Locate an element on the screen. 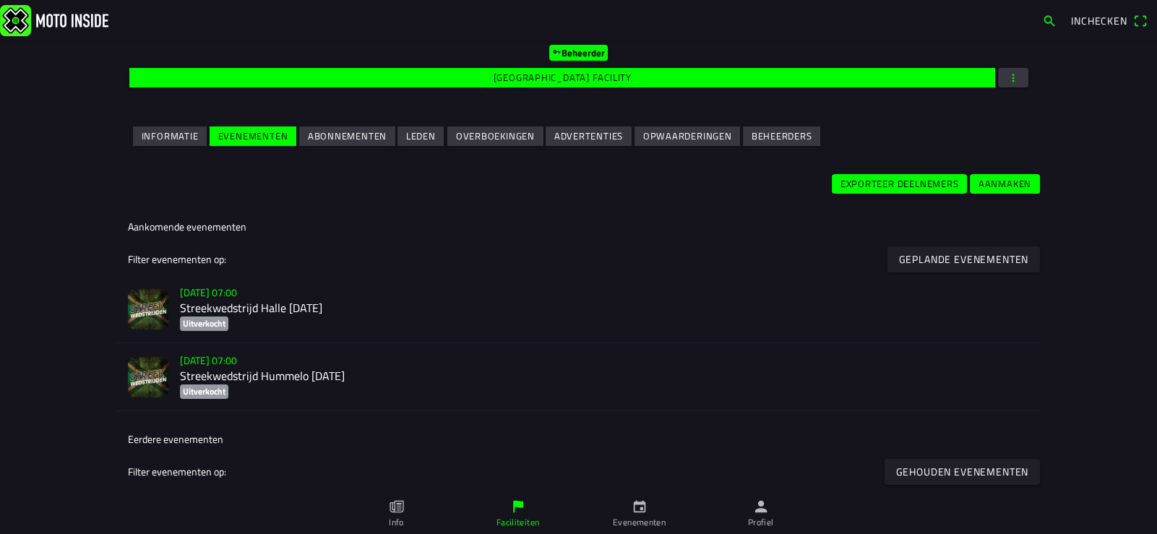  img: Y5rwN9z9uPcyXeovWO1qn41Q4V5LkcRjVCcyV7Gt.jpg is located at coordinates (148, 309).